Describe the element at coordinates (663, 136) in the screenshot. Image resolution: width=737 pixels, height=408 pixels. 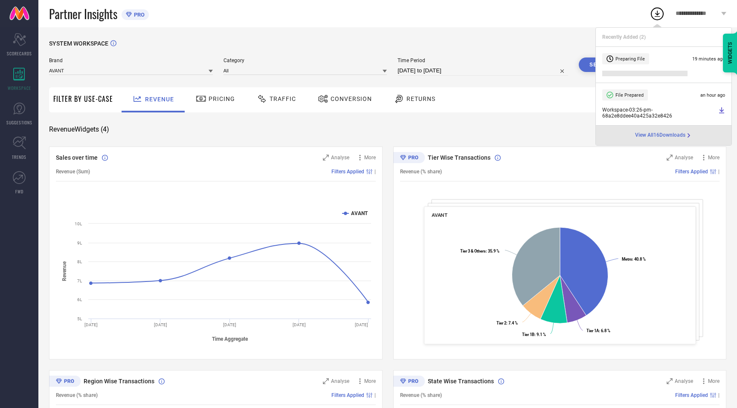
I see `div: Open download page` at that location.